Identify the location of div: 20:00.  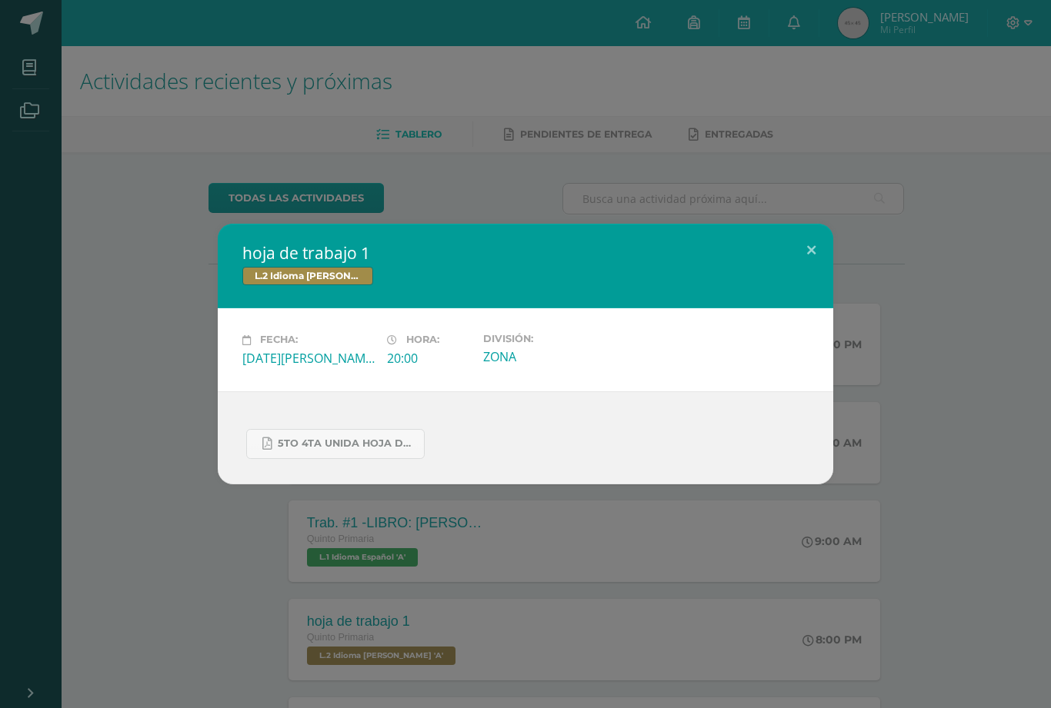
(428, 358).